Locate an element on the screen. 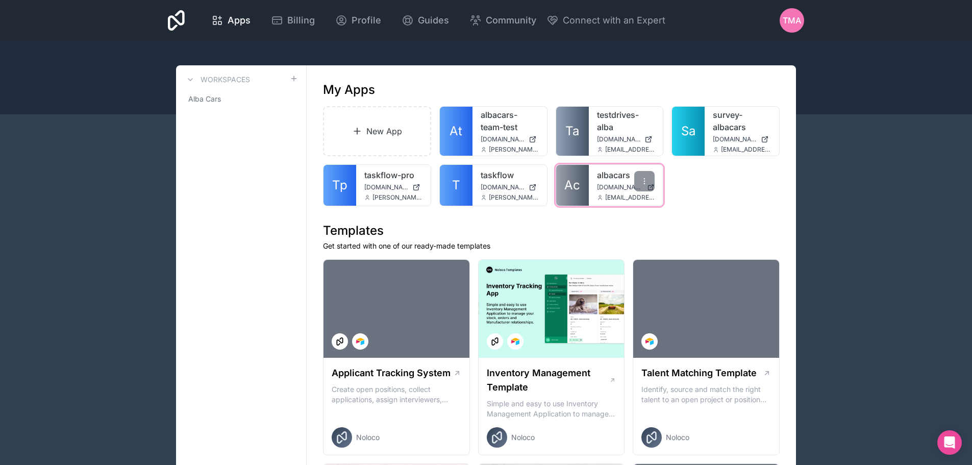 This screenshot has height=465, width=972. a: Workspaces is located at coordinates (217, 80).